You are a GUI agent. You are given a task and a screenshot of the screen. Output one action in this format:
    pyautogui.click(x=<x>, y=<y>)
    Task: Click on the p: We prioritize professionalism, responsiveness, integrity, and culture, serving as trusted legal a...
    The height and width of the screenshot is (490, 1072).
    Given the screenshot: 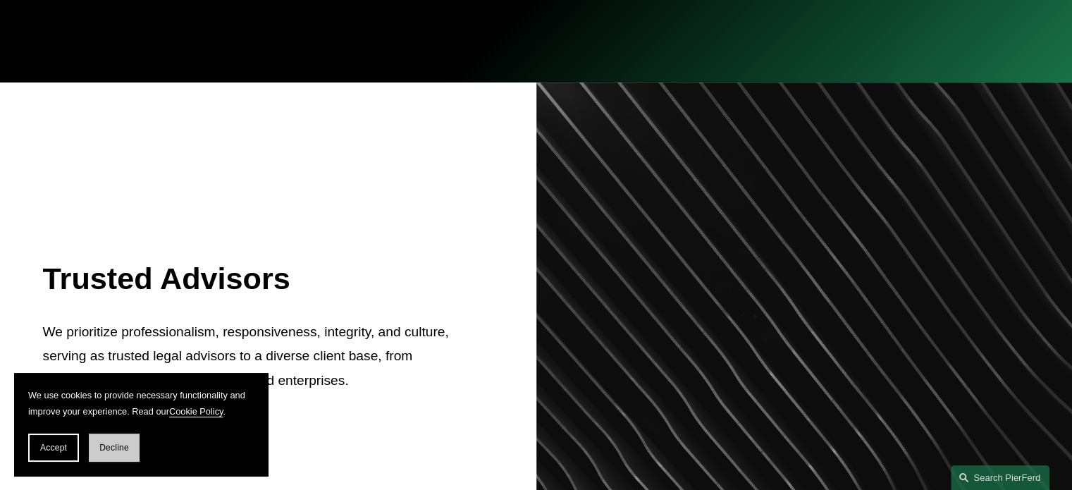 What is the action you would take?
    pyautogui.click(x=248, y=357)
    